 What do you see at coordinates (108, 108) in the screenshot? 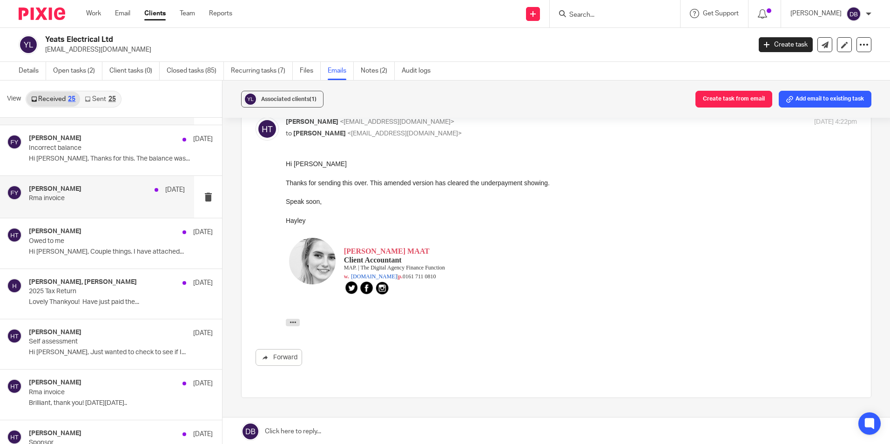
I see `span: MAP. | The Digital Agency Finance Function` at bounding box center [108, 108].